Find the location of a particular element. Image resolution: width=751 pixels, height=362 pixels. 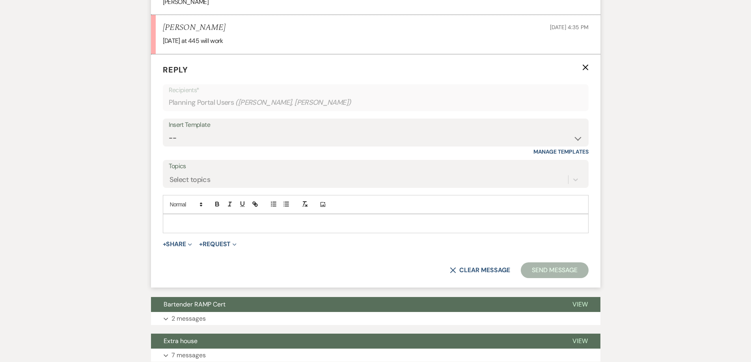

button: 2 messages is located at coordinates (376, 319).